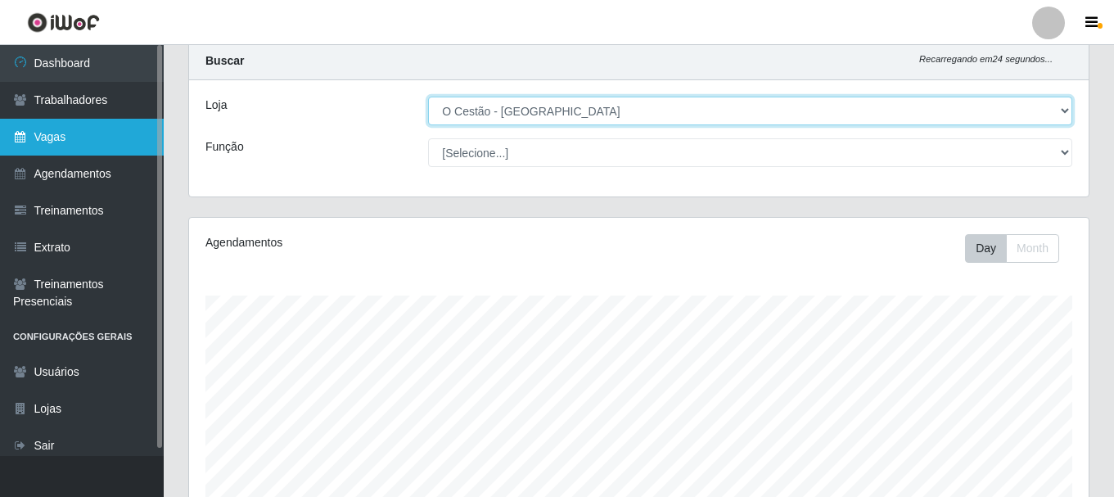 The image size is (1114, 497). What do you see at coordinates (1032, 248) in the screenshot?
I see `button: Month` at bounding box center [1032, 248].